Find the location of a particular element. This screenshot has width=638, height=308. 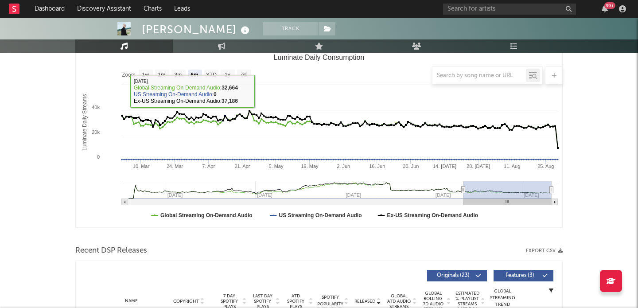

text: 7. Apr is located at coordinates (208, 166).